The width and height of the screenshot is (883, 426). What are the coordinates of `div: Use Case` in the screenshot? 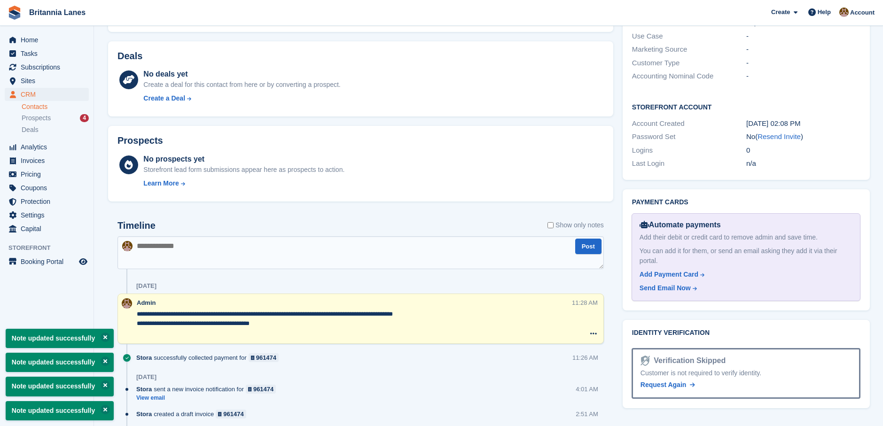 It's located at (689, 36).